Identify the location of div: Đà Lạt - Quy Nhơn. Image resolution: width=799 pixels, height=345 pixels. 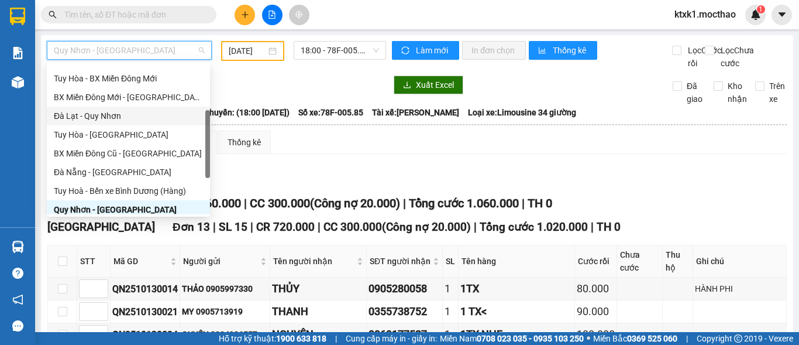
(128, 116).